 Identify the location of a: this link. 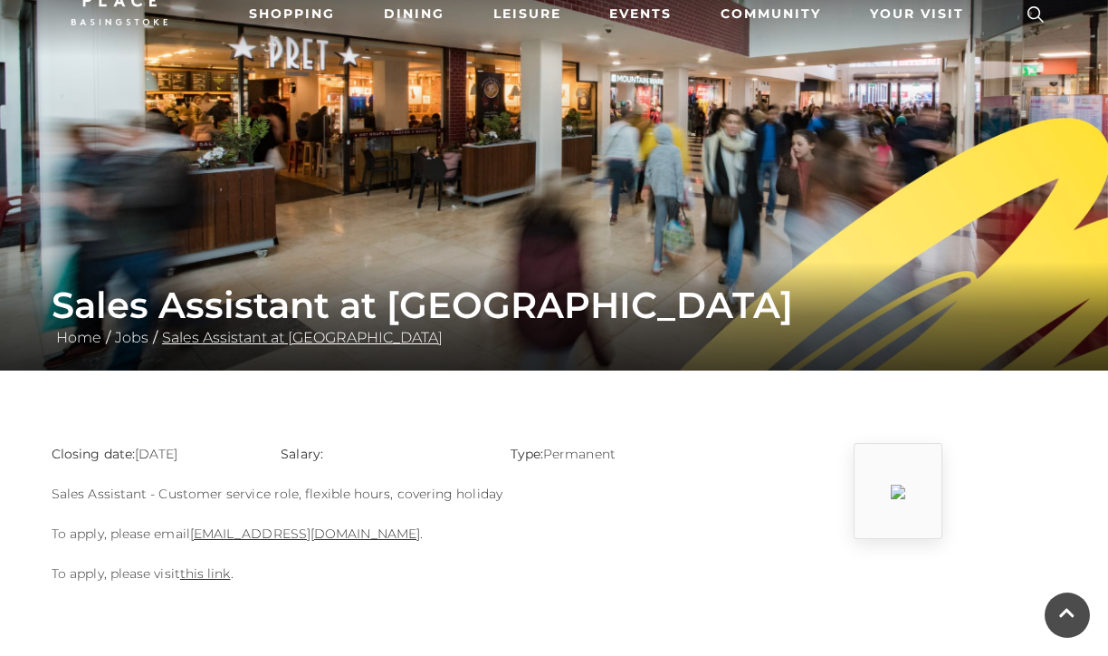
(206, 573).